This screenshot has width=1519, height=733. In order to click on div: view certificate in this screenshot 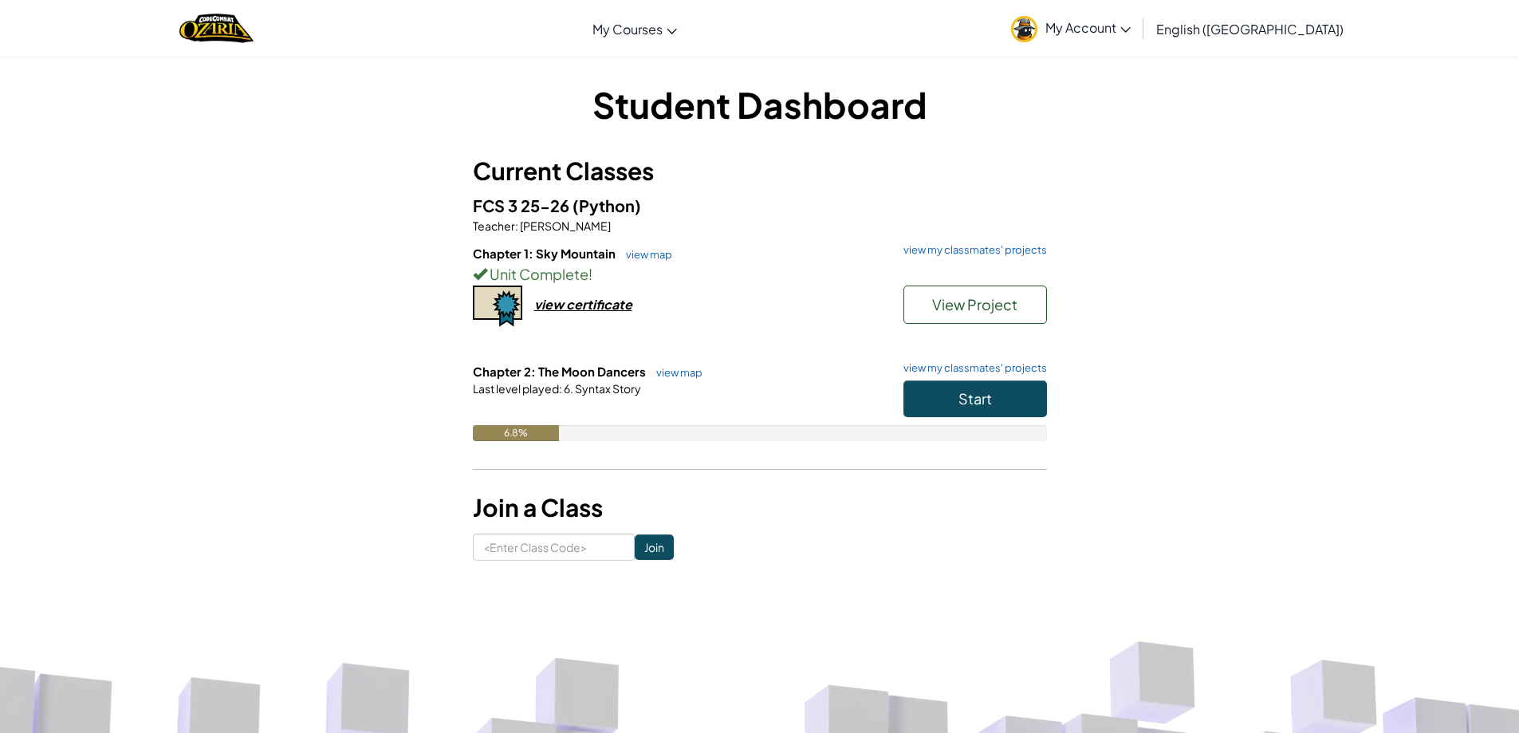, I will do `click(583, 304)`.